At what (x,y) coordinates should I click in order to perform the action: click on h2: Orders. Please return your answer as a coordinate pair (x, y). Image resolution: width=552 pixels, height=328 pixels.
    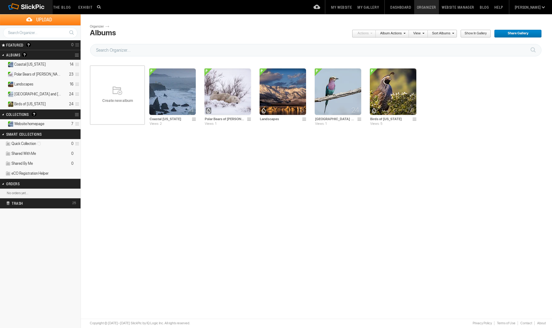
    Looking at the image, I should click on (32, 184).